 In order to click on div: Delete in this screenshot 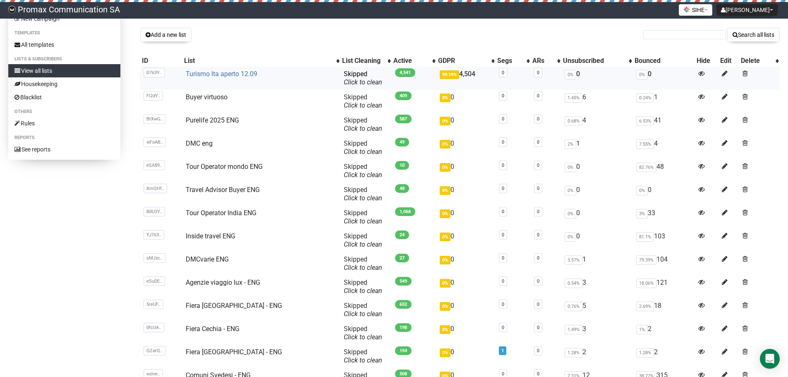, I will do `click(756, 61)`.